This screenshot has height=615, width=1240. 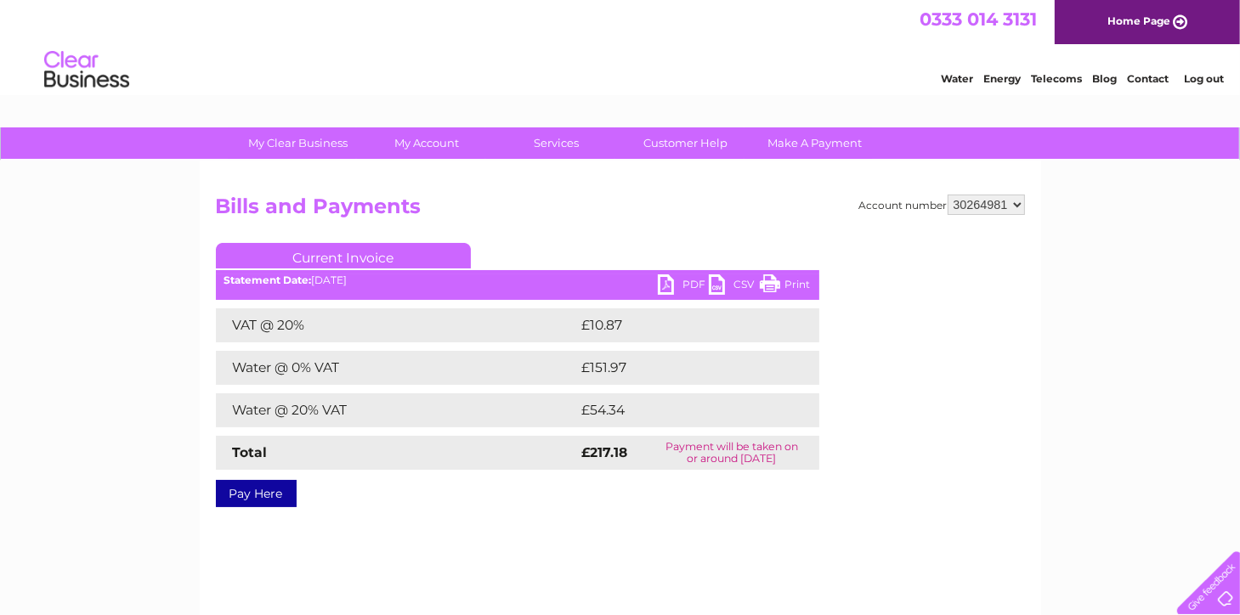 What do you see at coordinates (1002, 78) in the screenshot?
I see `a: Energy` at bounding box center [1002, 78].